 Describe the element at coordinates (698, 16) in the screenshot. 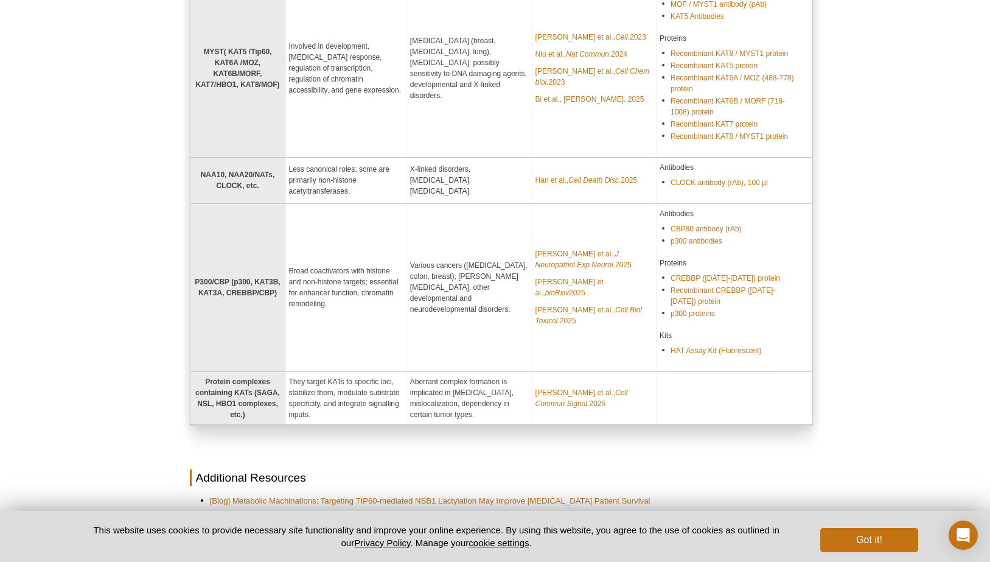

I see `a: KAT5 Antibodies` at that location.